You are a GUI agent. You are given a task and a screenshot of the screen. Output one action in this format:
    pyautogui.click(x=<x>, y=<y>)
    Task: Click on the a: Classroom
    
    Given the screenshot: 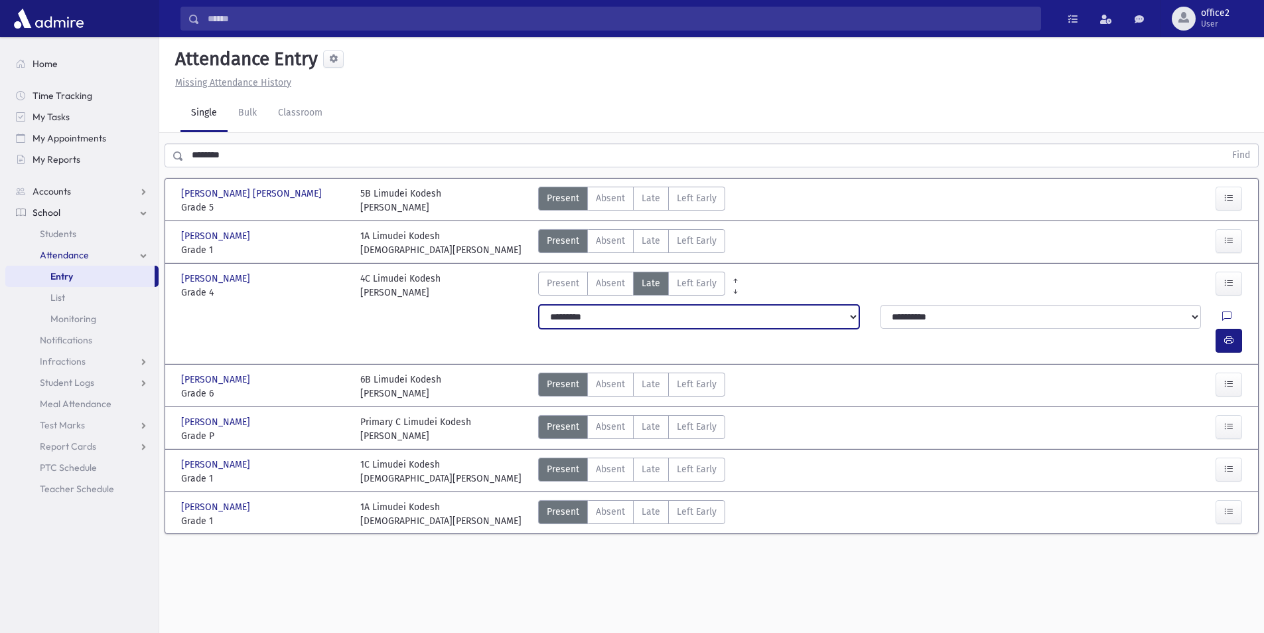 What is the action you would take?
    pyautogui.click(x=300, y=114)
    